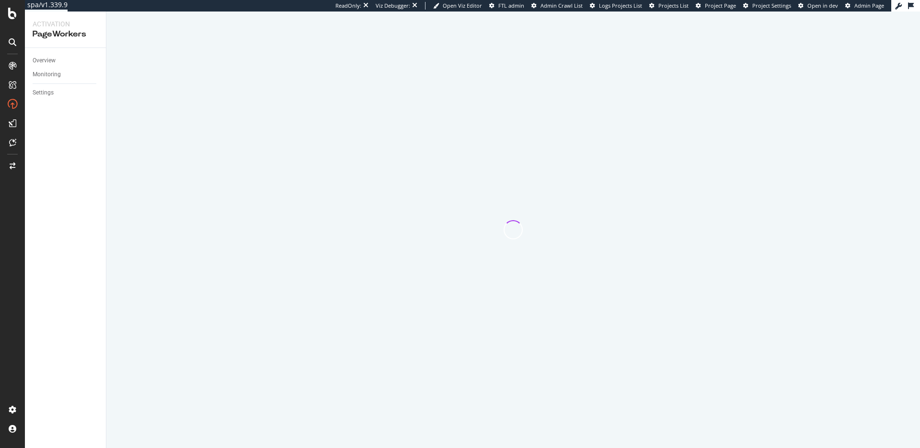 The width and height of the screenshot is (920, 448). What do you see at coordinates (462, 5) in the screenshot?
I see `span: Open Viz Editor` at bounding box center [462, 5].